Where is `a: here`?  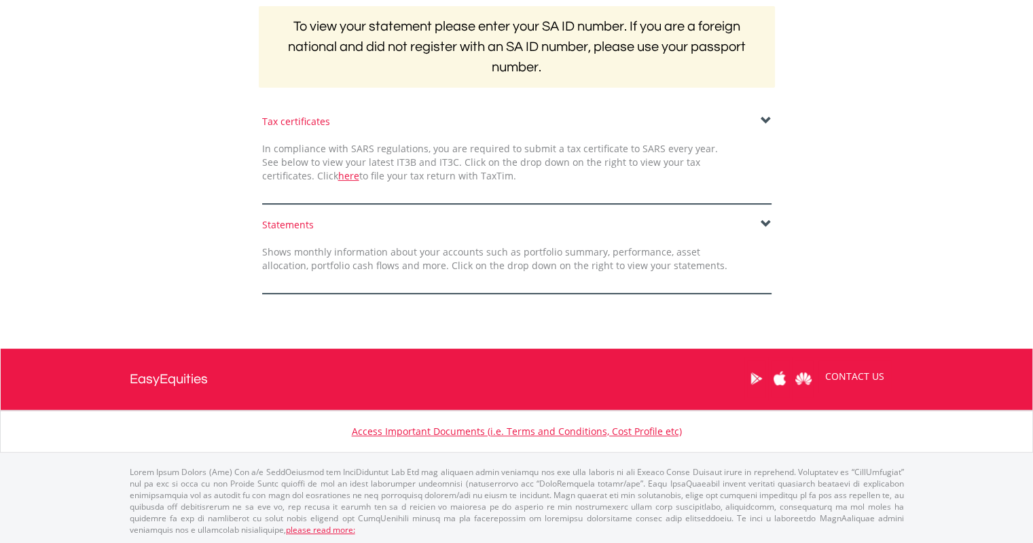 a: here is located at coordinates (348, 175).